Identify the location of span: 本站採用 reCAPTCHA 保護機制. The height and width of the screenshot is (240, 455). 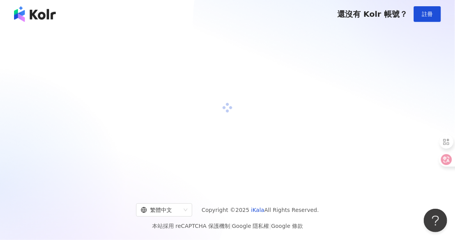
(227, 226).